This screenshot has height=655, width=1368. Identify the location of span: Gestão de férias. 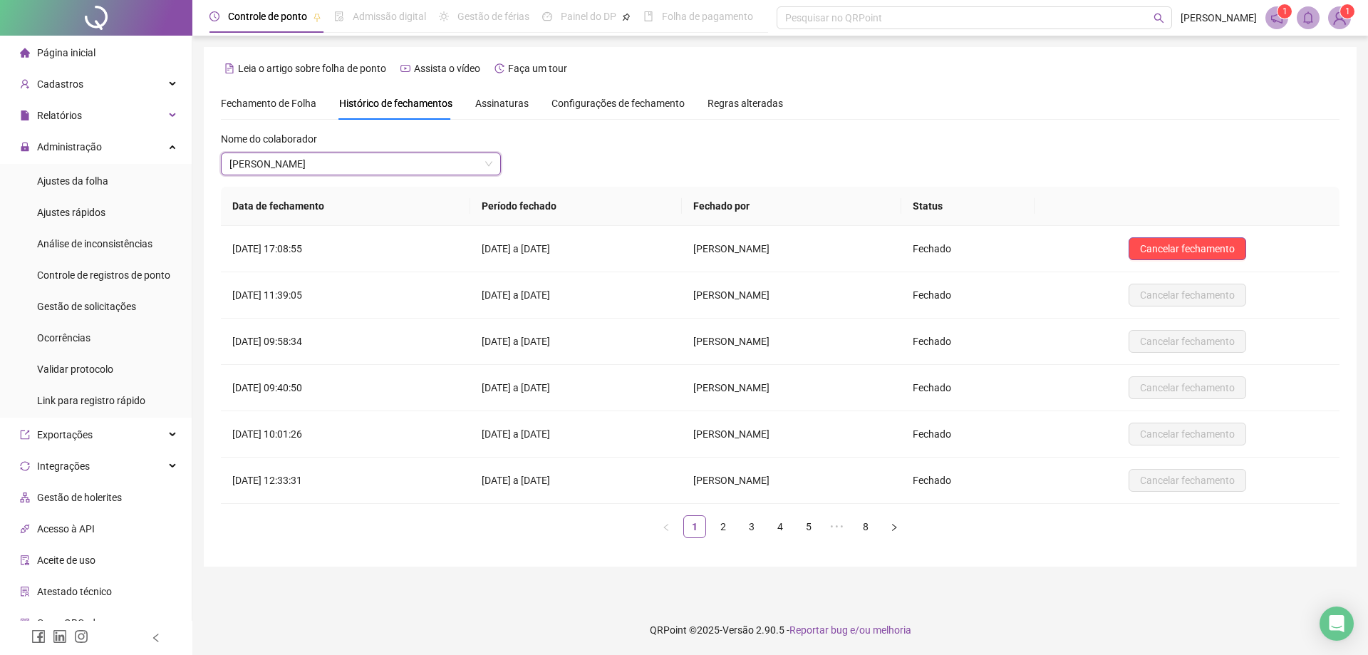
(493, 16).